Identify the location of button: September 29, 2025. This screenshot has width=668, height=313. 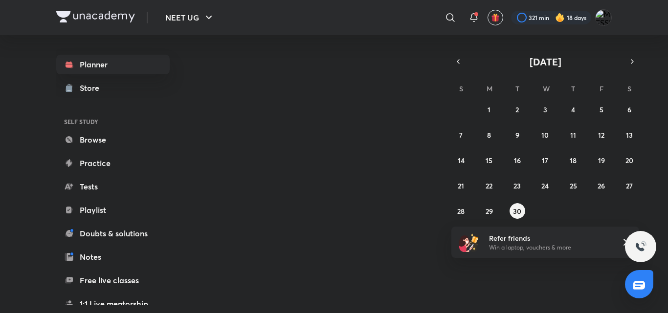
(489, 211).